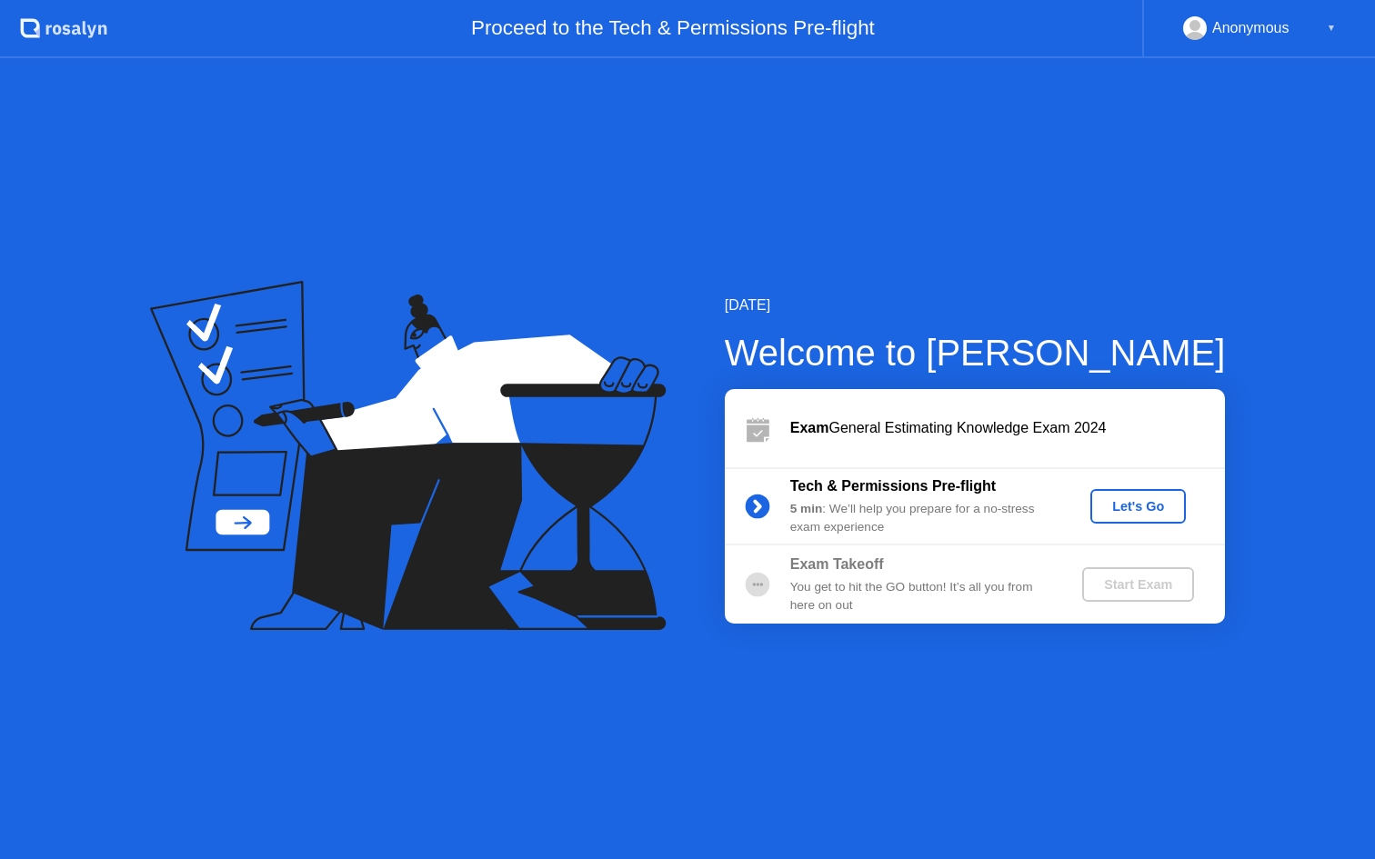 This screenshot has width=1375, height=859. Describe the element at coordinates (837, 564) in the screenshot. I see `b: Exam Takeoff` at that location.